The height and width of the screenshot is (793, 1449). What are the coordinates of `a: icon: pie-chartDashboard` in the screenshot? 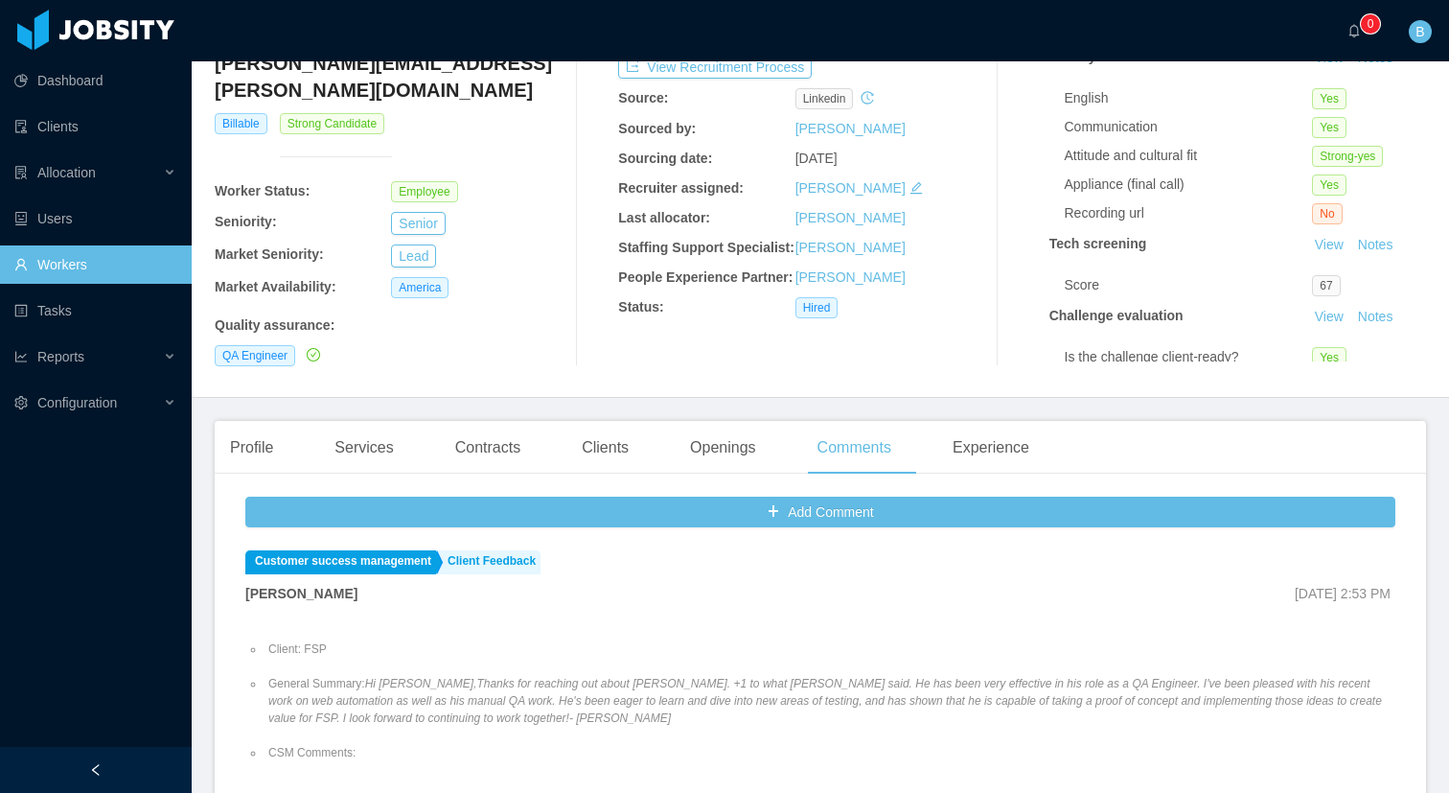 It's located at (95, 81).